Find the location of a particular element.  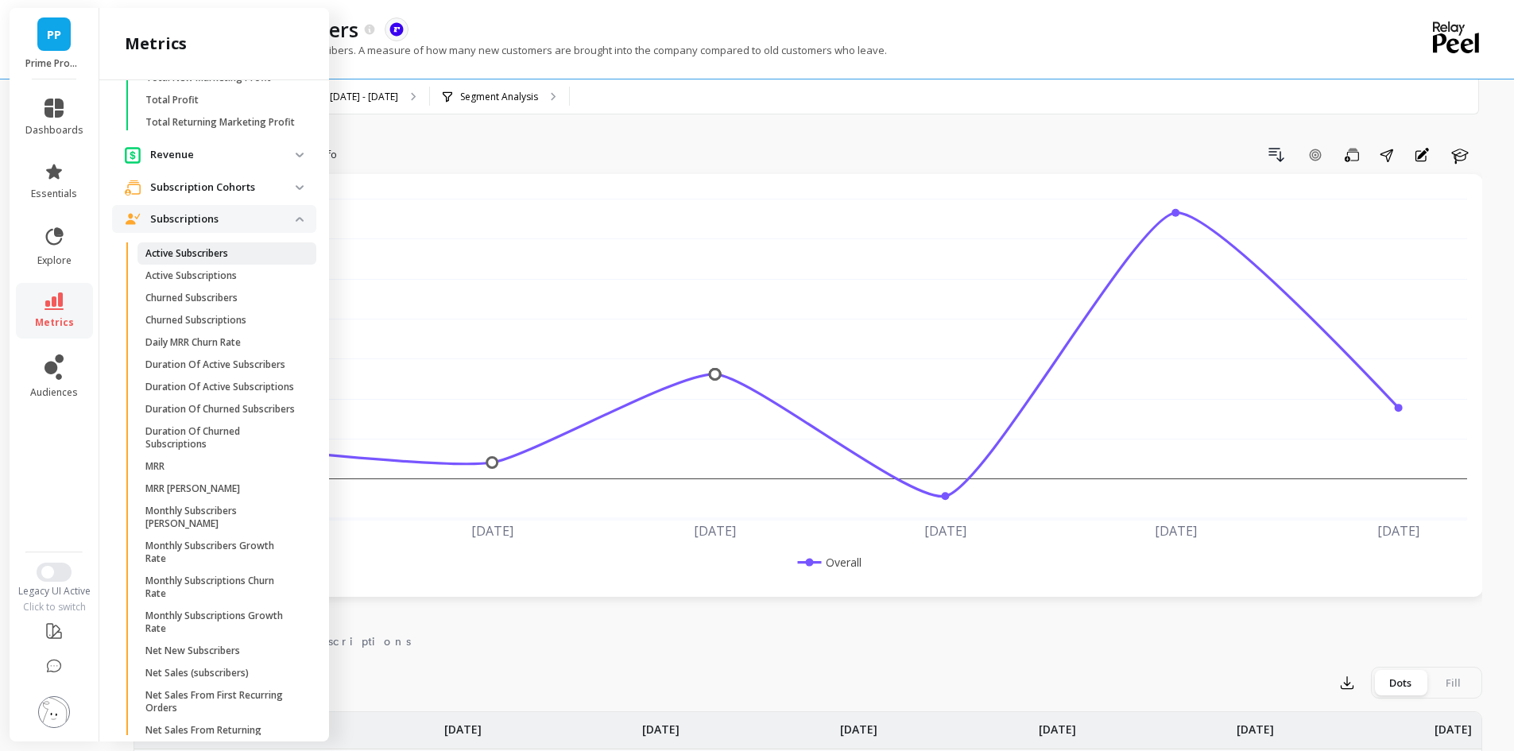

p: Prime Prometics™ is located at coordinates (54, 64).